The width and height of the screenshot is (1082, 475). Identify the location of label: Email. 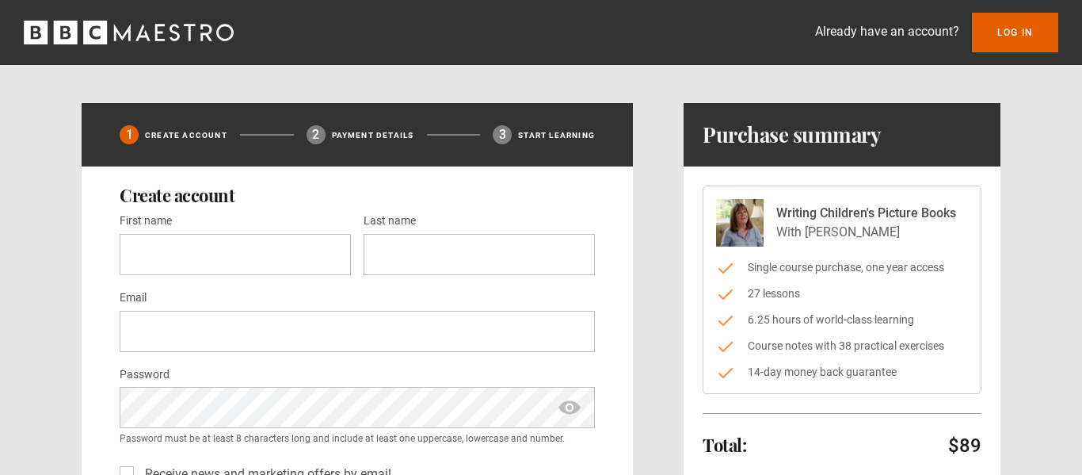
(133, 298).